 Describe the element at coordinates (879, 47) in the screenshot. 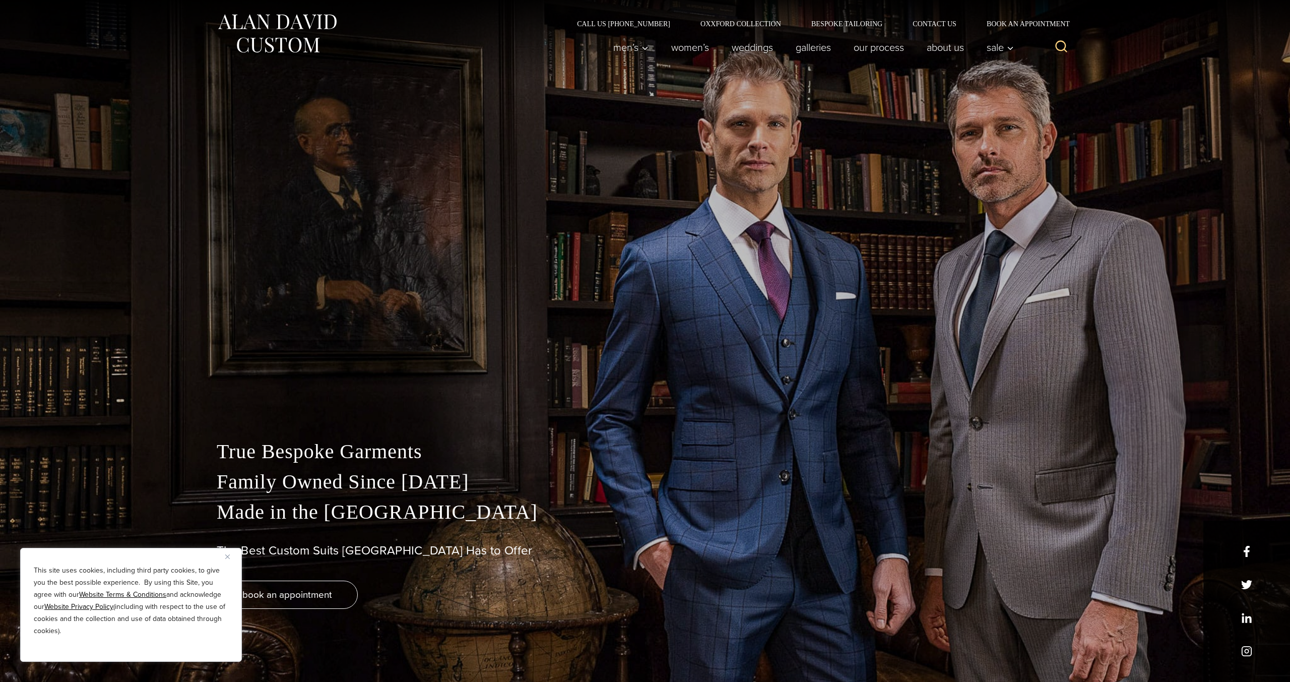

I see `a: Our Process` at that location.